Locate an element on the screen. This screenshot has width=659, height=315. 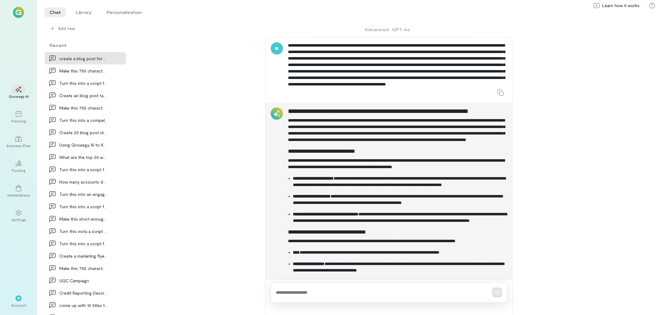
div: Make this 750 characters or less without missing… is located at coordinates (83, 108).